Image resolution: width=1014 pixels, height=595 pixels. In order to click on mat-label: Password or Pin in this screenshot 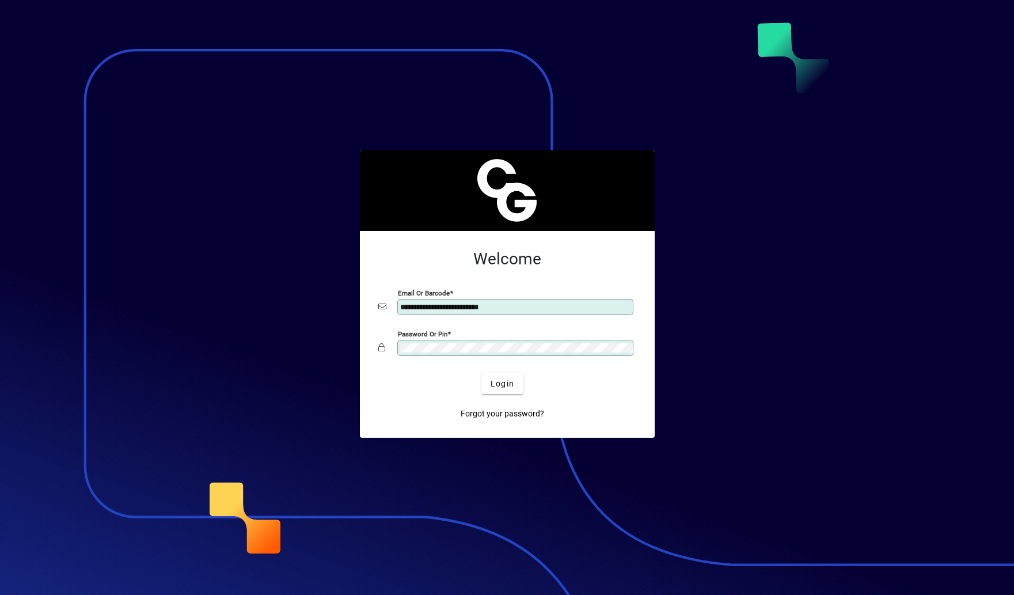, I will do `click(423, 334)`.